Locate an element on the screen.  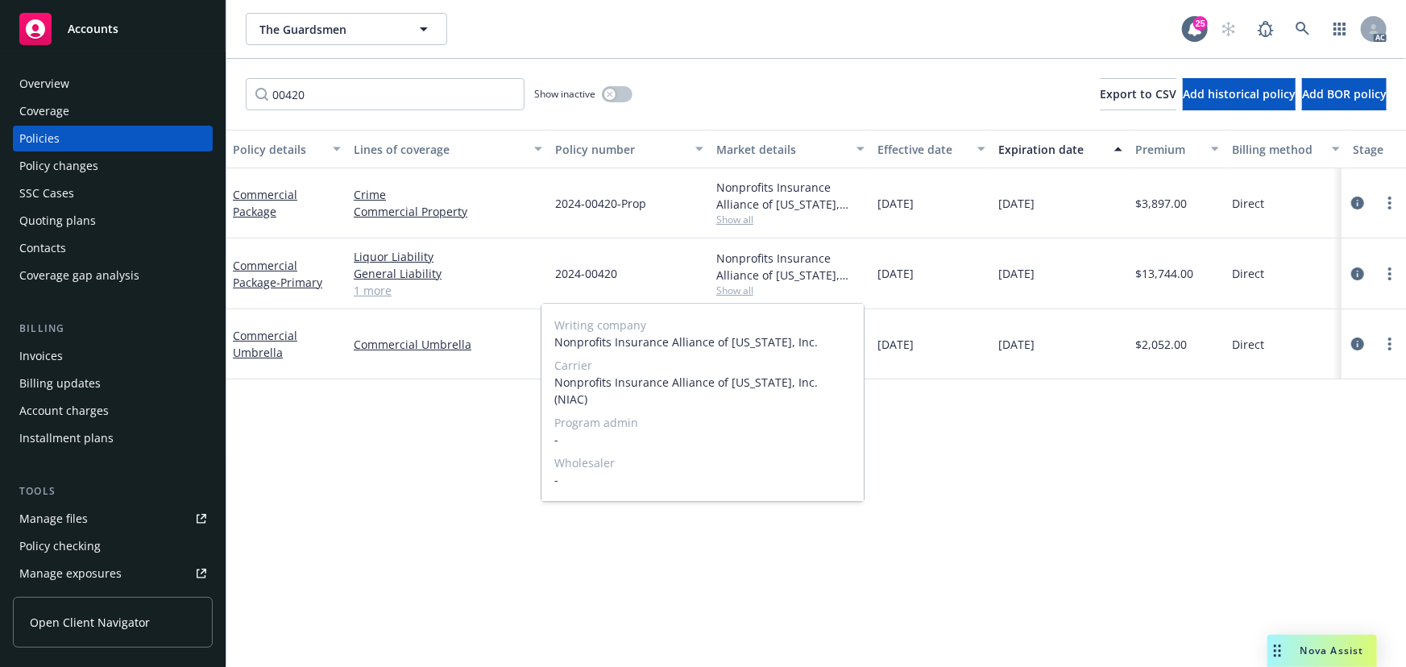
div: Drag to move is located at coordinates (1277, 651).